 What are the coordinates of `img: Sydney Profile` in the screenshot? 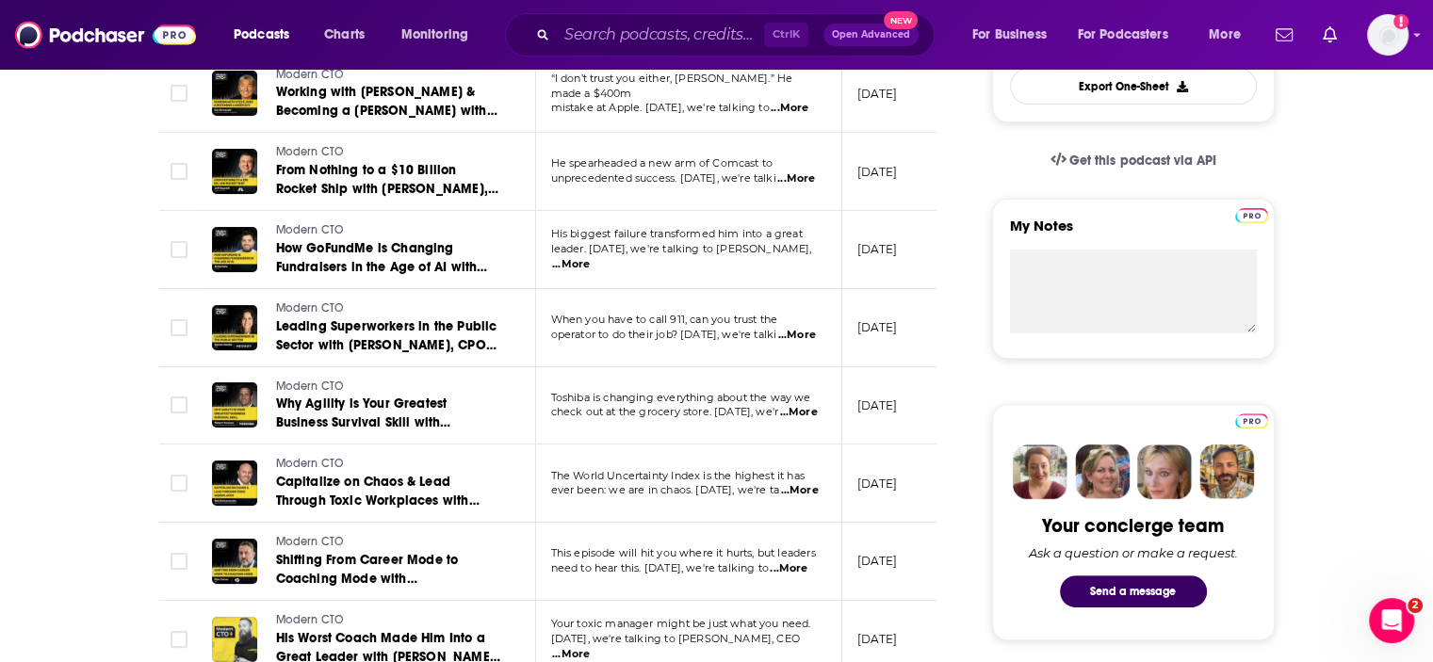 It's located at (1040, 472).